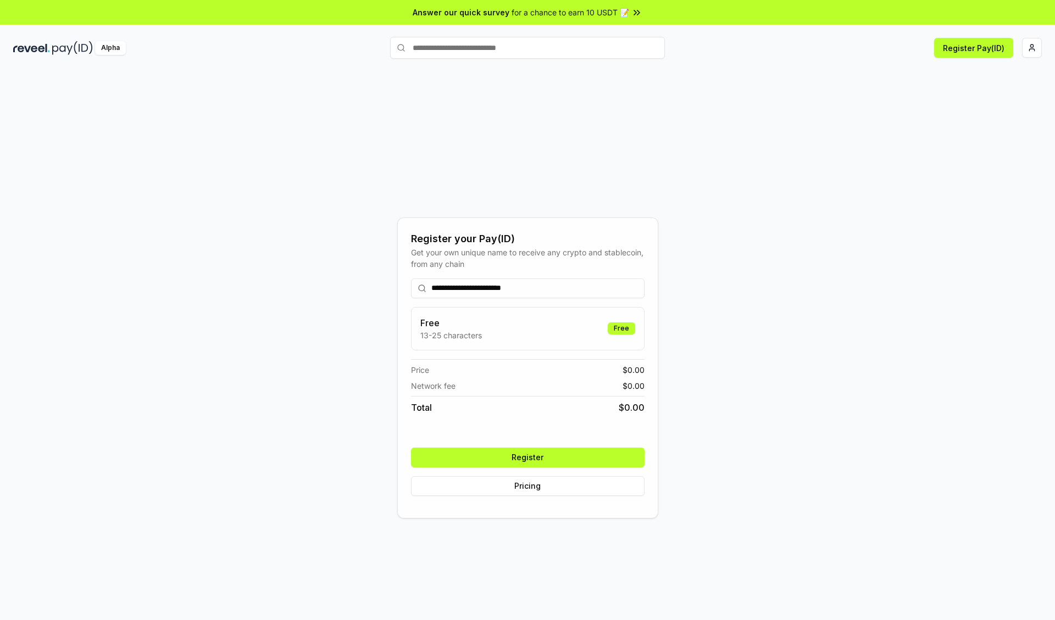  What do you see at coordinates (527, 458) in the screenshot?
I see `button: Register` at bounding box center [527, 458].